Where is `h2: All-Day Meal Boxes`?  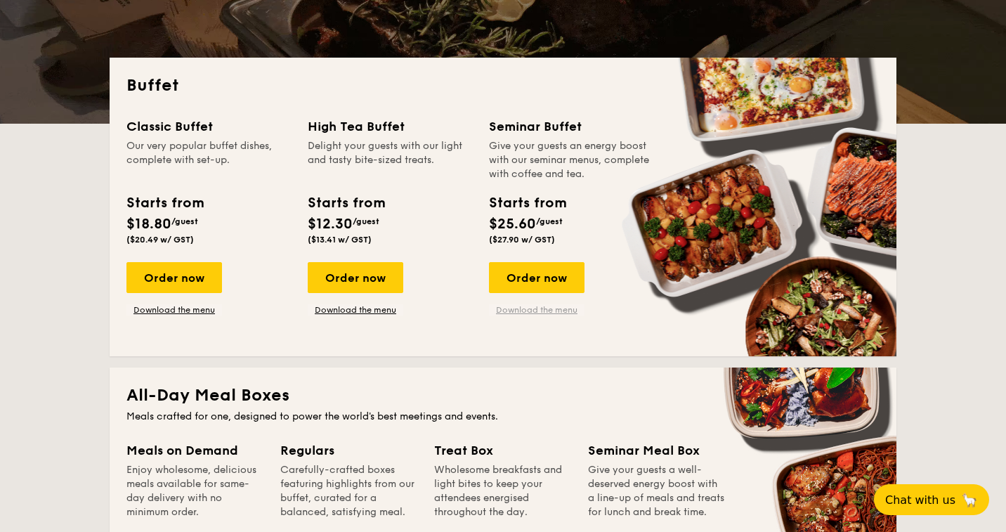
h2: All-Day Meal Boxes is located at coordinates (503, 395).